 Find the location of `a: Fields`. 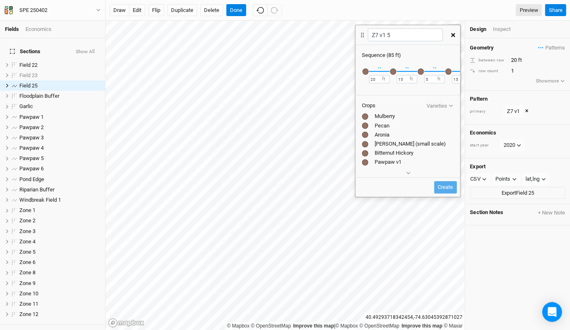

a: Fields is located at coordinates (12, 29).